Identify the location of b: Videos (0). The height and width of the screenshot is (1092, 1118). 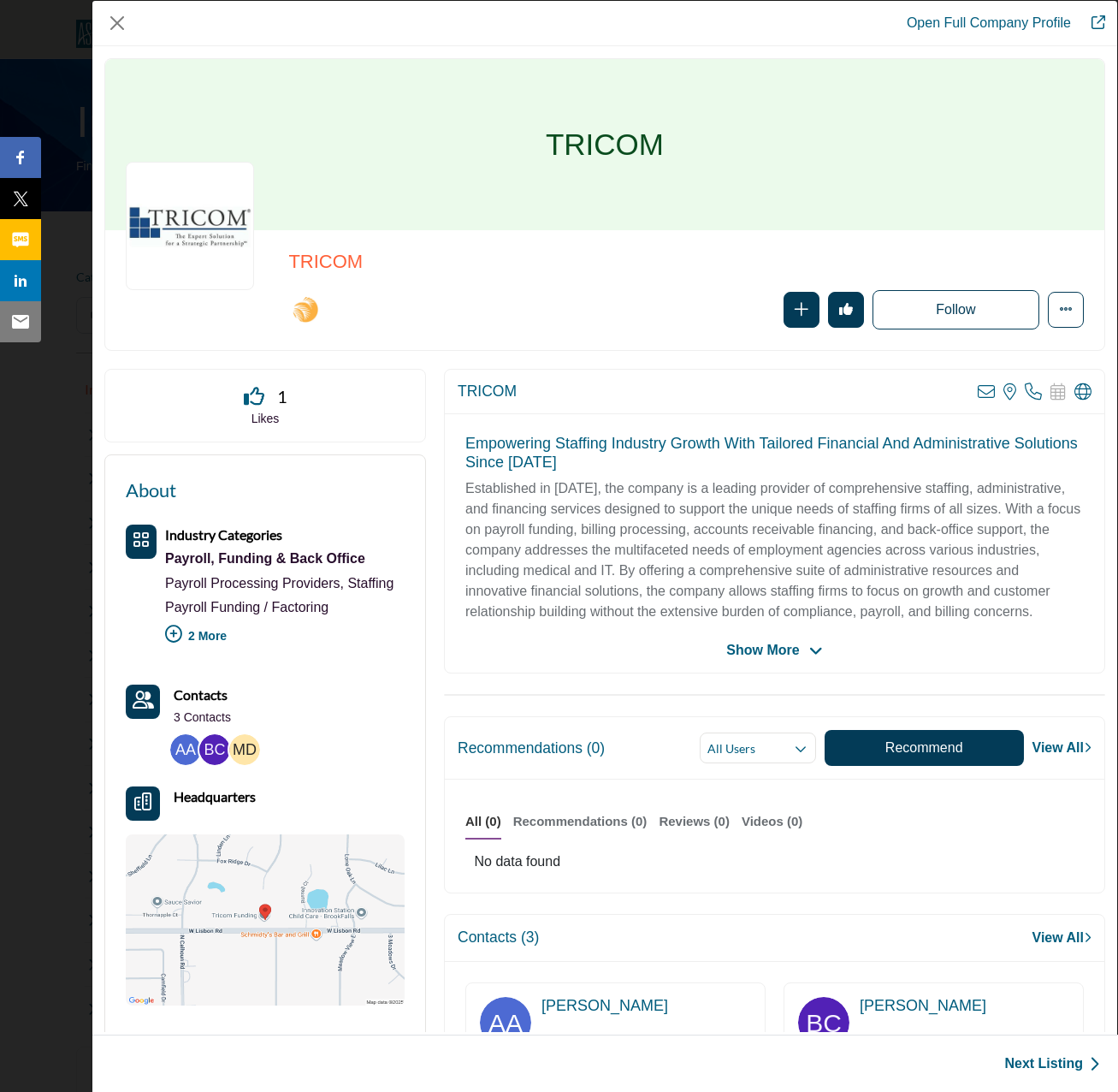
(772, 821).